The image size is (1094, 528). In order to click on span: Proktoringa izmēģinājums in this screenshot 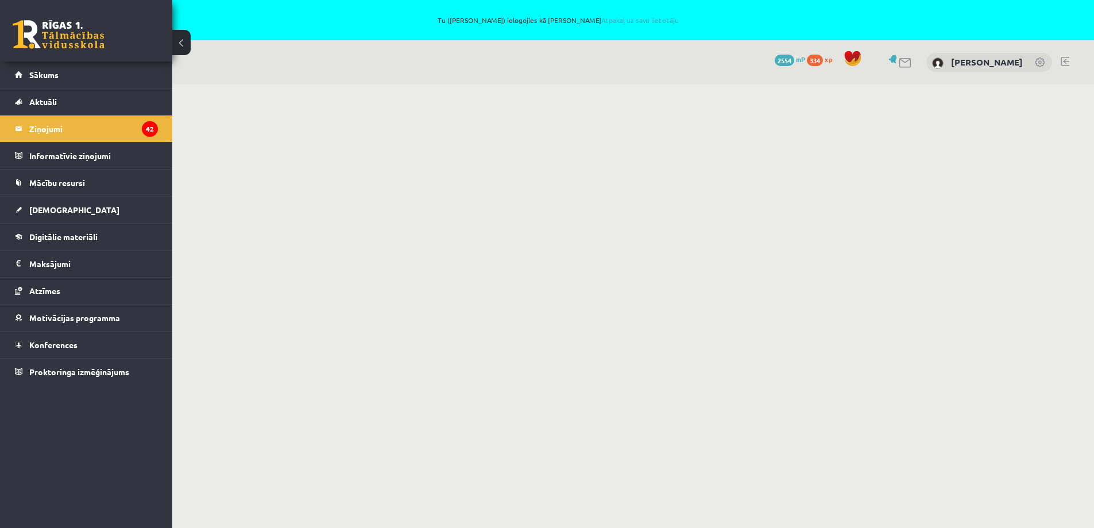, I will do `click(79, 372)`.